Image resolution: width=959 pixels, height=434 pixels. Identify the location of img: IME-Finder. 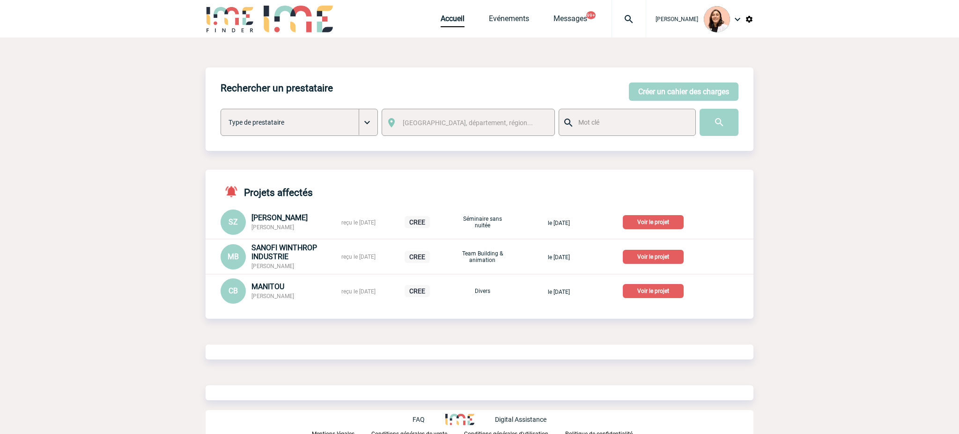
(230, 19).